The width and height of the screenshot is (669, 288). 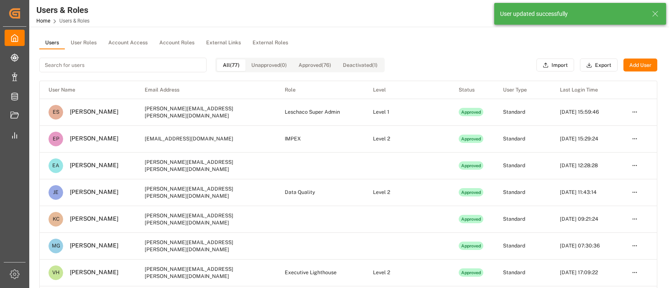 I want to click on div: User updated successfully, so click(x=572, y=14).